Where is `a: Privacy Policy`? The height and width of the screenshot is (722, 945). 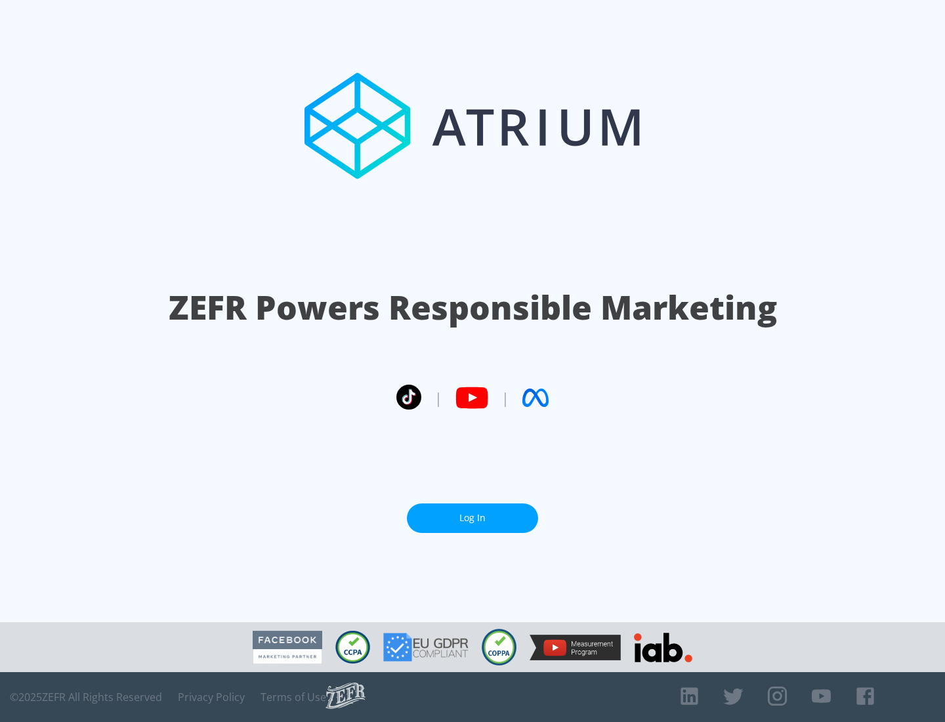 a: Privacy Policy is located at coordinates (211, 697).